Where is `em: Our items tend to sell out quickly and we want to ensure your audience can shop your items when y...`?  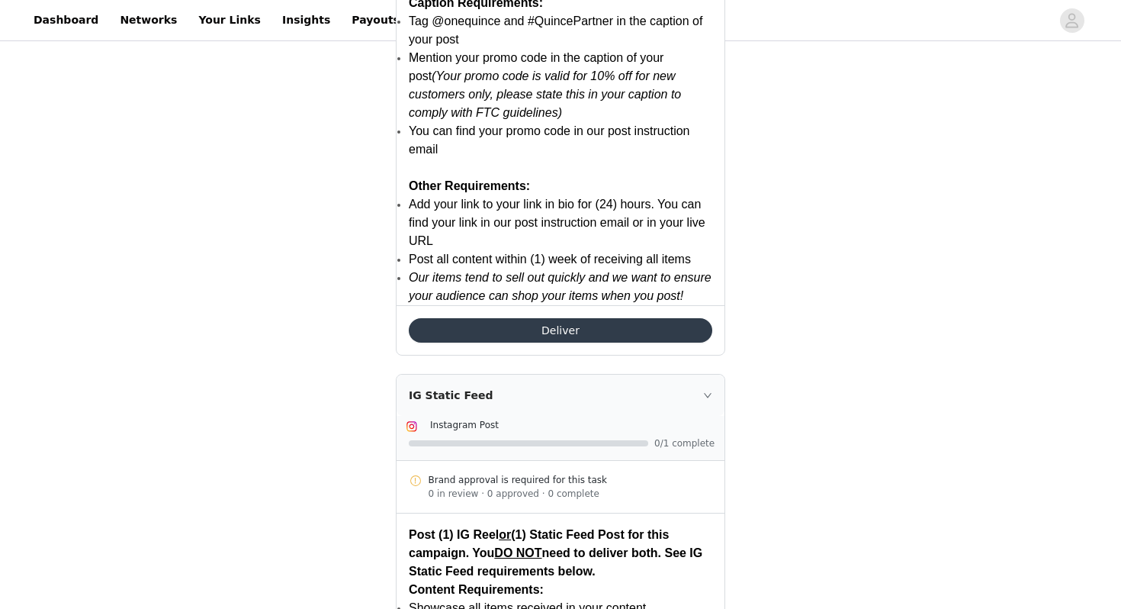 em: Our items tend to sell out quickly and we want to ensure your audience can shop your items when y... is located at coordinates (560, 286).